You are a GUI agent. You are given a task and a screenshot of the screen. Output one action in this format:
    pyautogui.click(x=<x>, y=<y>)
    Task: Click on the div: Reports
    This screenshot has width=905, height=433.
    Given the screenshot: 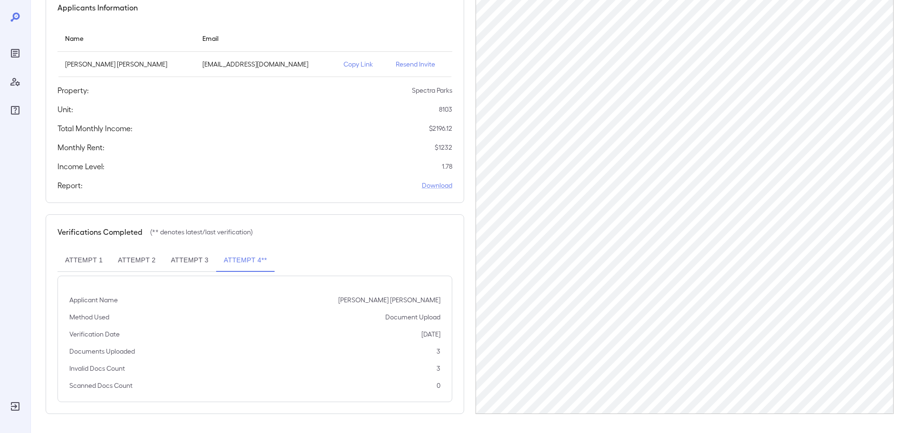 What is the action you would take?
    pyautogui.click(x=15, y=53)
    